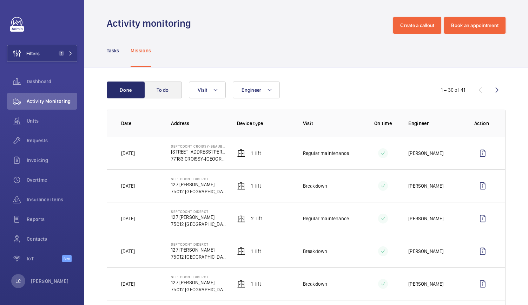  I want to click on span: Visit, so click(202, 90).